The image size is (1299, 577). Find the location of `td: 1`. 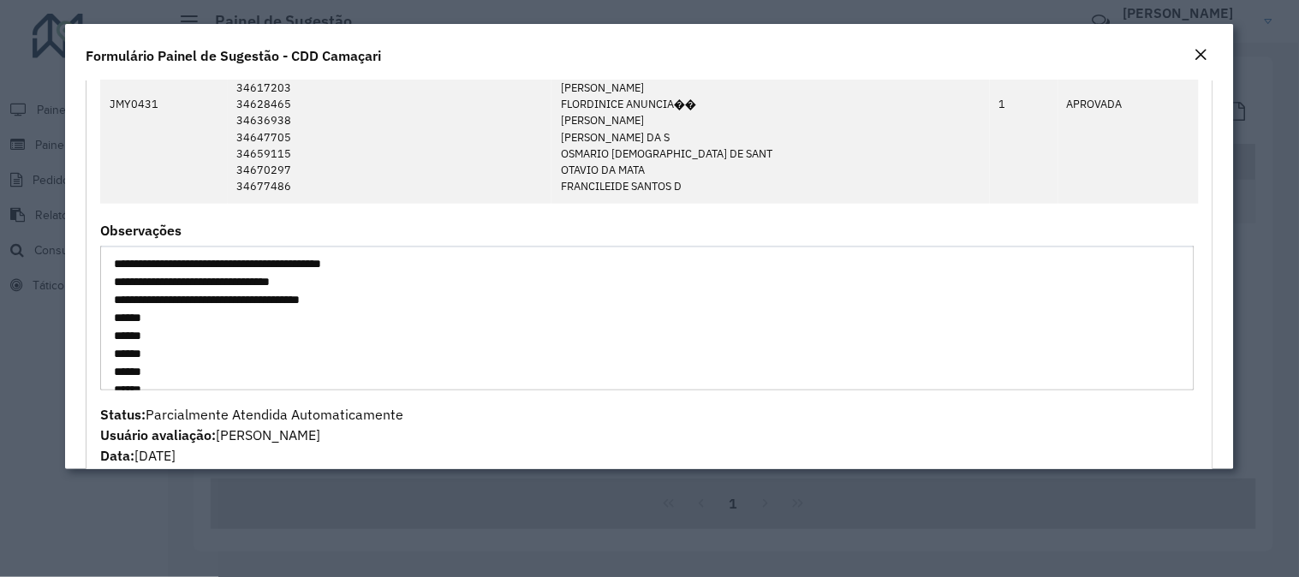

td: 1 is located at coordinates (1024, 104).